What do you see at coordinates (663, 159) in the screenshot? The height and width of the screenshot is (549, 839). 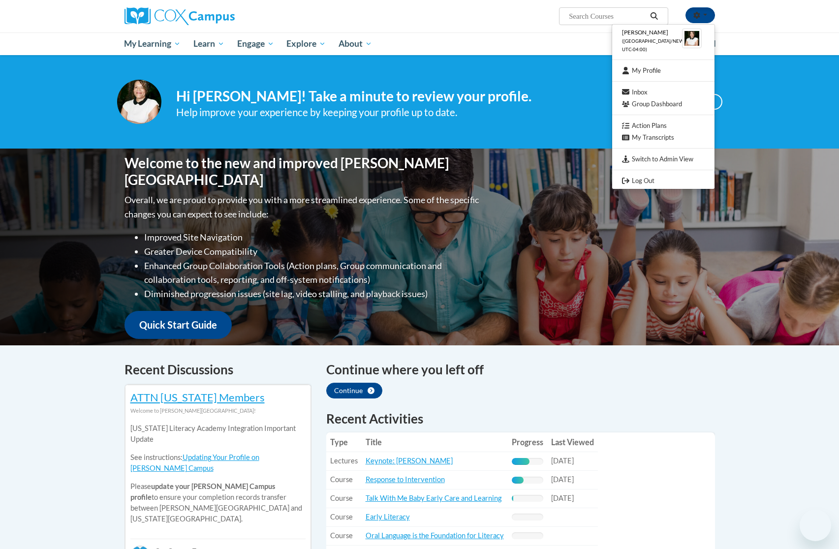 I see `a: Switch to Admin View` at bounding box center [663, 159].